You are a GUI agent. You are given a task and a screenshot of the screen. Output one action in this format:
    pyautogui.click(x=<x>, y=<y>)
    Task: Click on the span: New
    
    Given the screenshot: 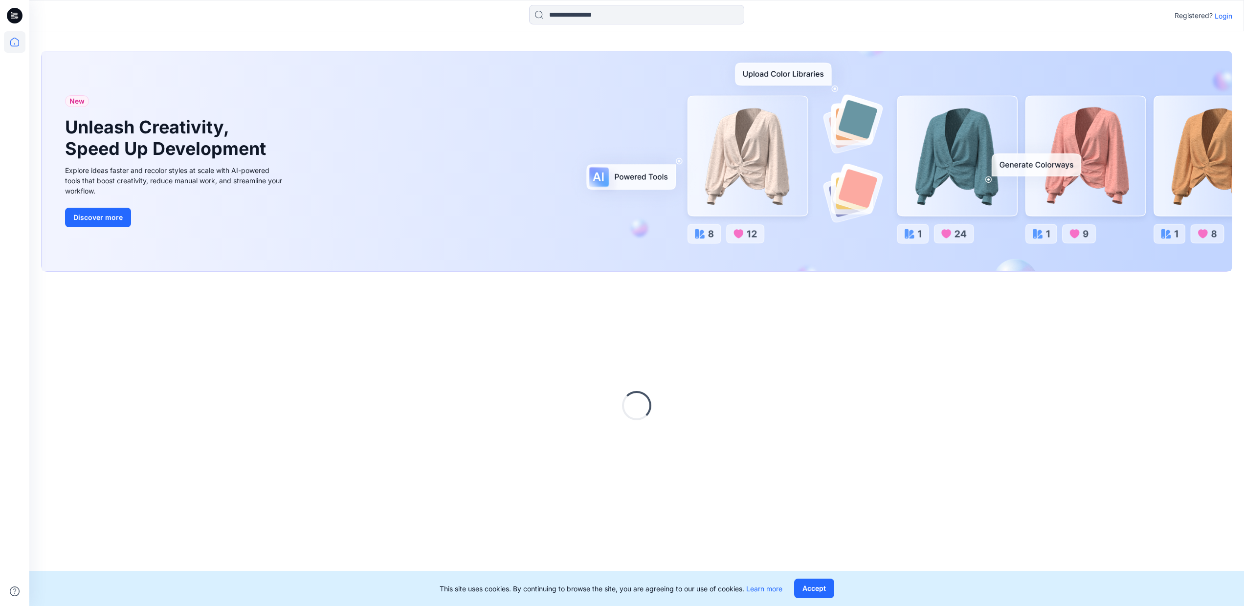 What is the action you would take?
    pyautogui.click(x=77, y=101)
    